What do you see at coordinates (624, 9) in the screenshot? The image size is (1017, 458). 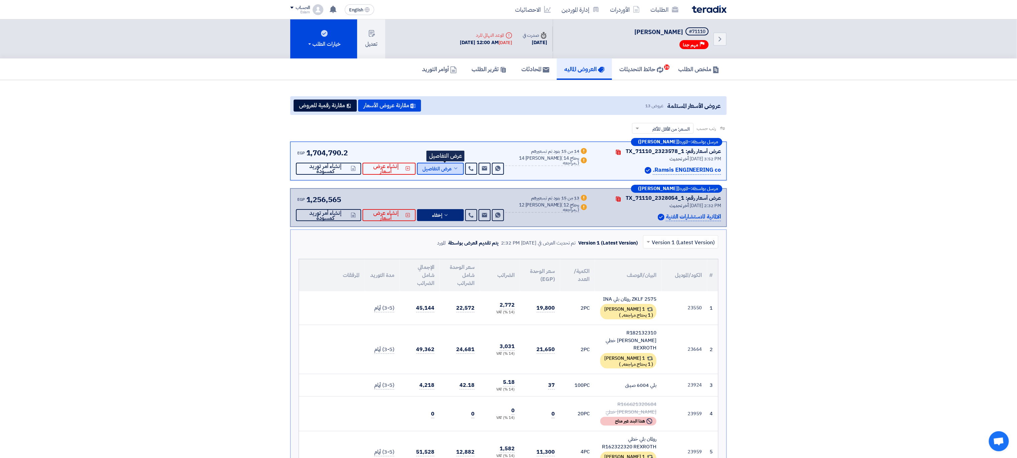 I see `a: الأوردرات` at bounding box center [624, 9].